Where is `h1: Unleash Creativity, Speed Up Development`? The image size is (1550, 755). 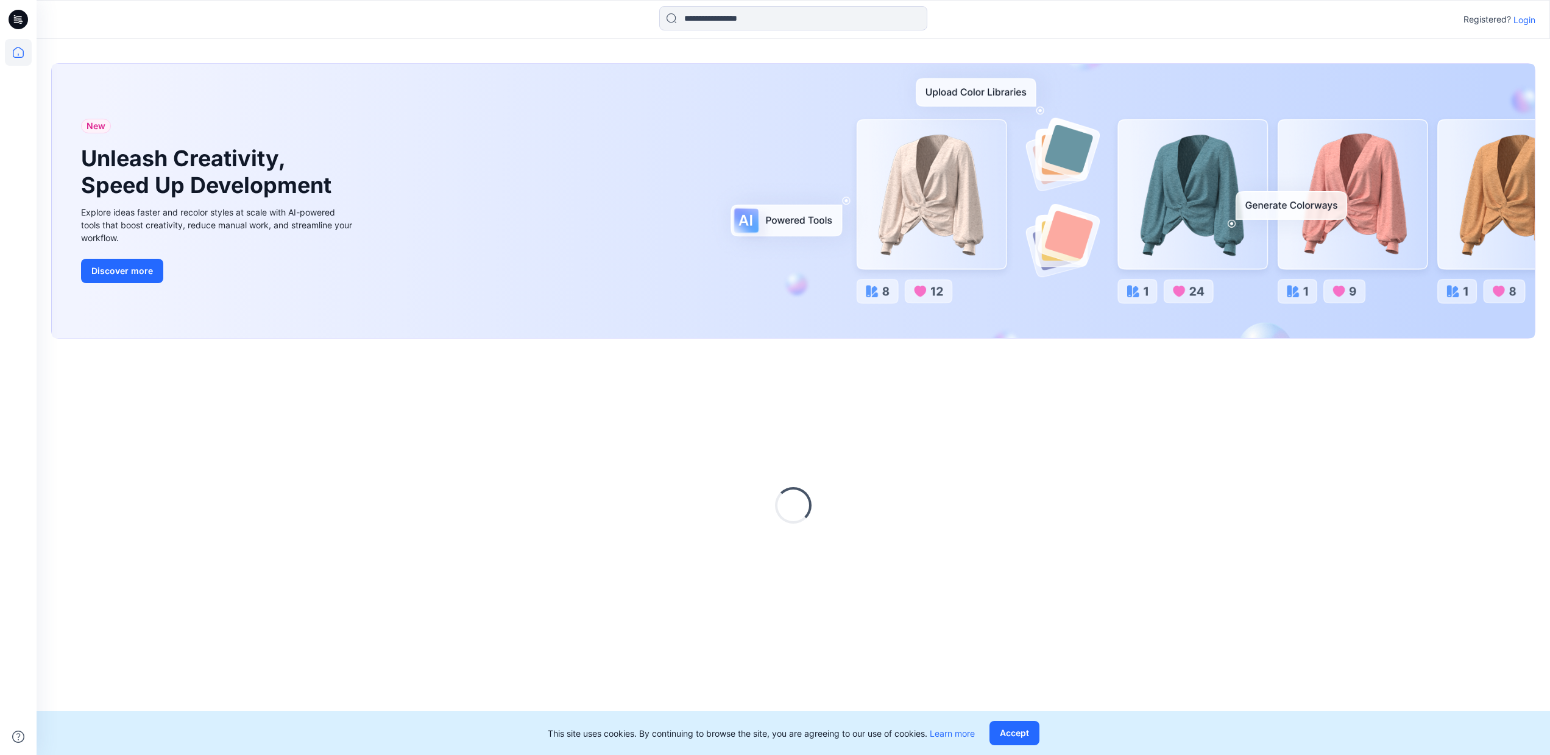
h1: Unleash Creativity, Speed Up Development is located at coordinates (209, 172).